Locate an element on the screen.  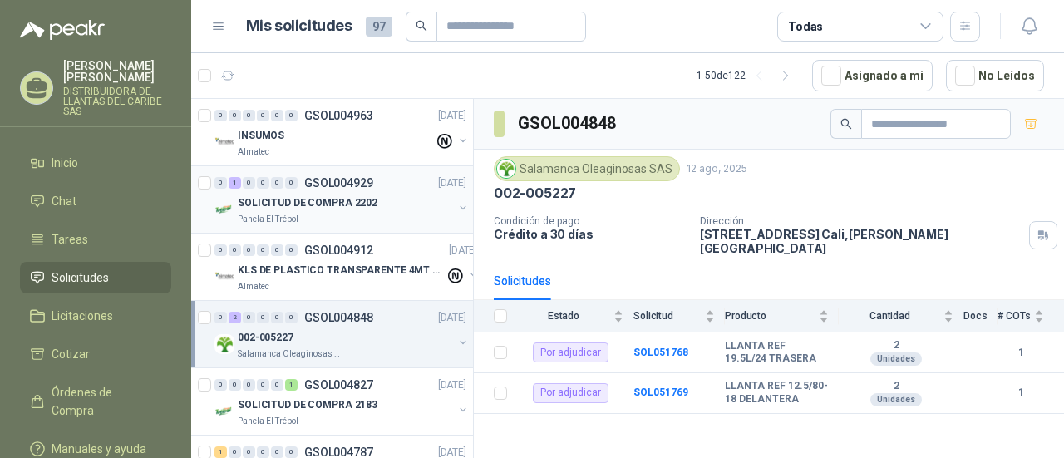
th: Docs is located at coordinates (980, 316).